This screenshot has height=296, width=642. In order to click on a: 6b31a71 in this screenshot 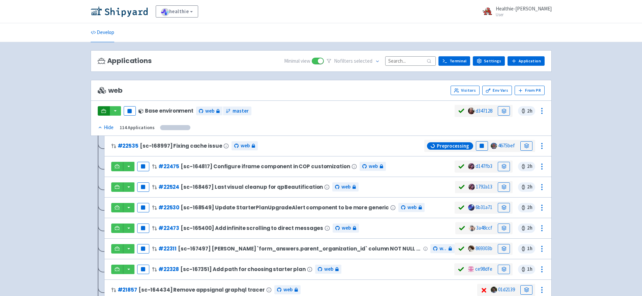, I will do `click(484, 207)`.